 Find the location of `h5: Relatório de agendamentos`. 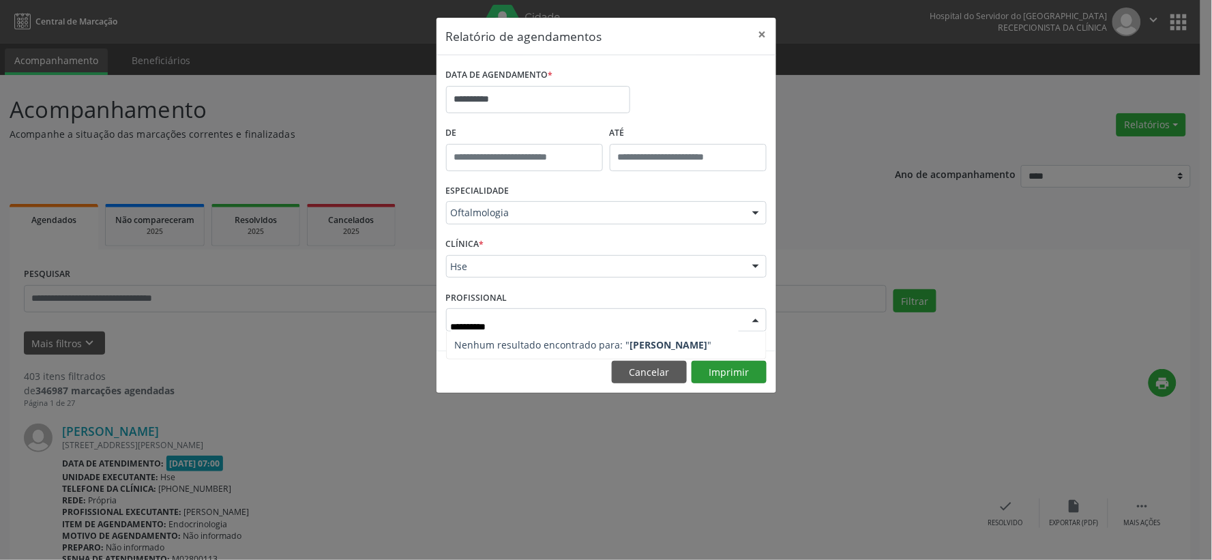

h5: Relatório de agendamentos is located at coordinates (524, 36).